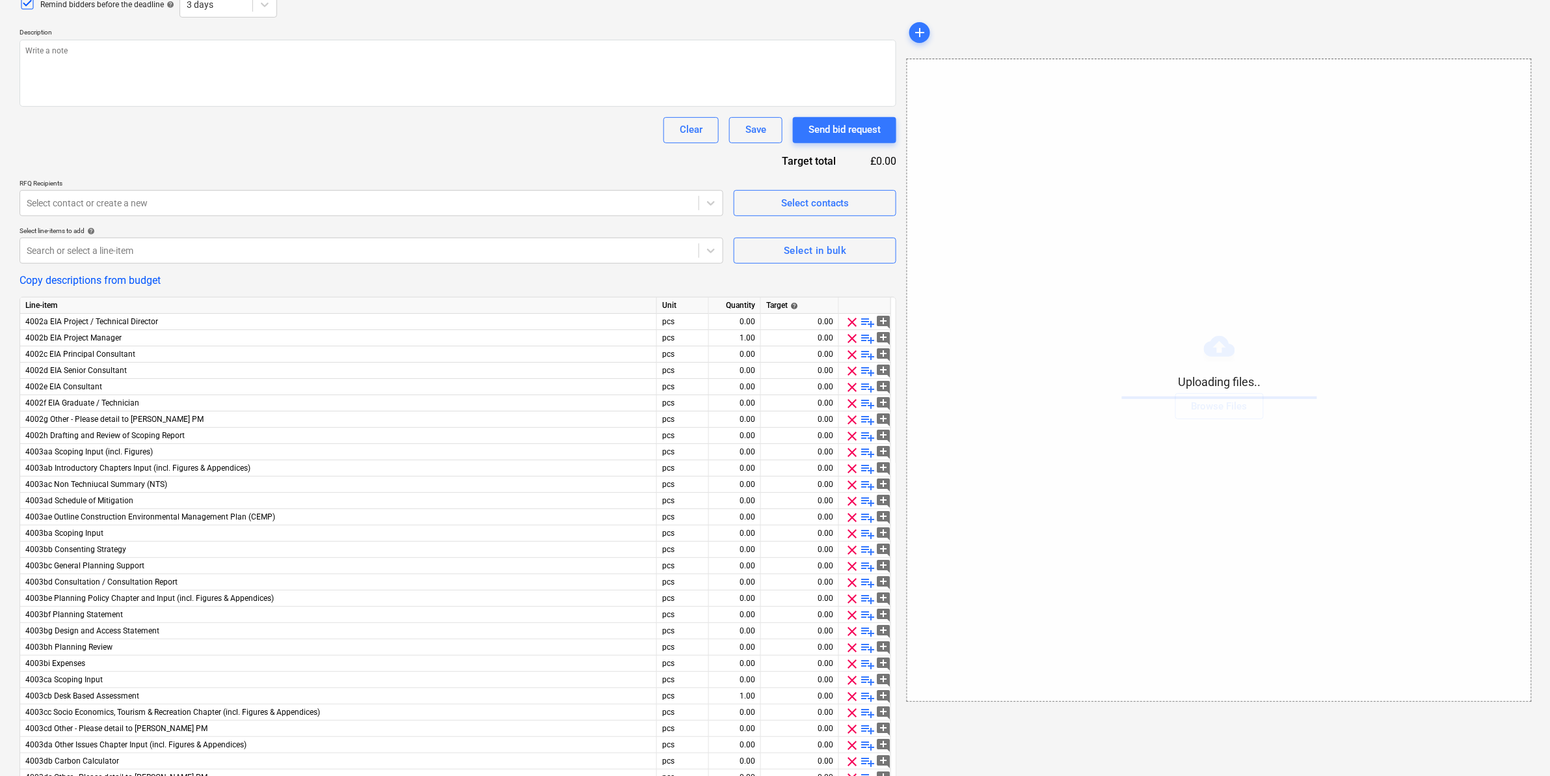  Describe the element at coordinates (372, 230) in the screenshot. I see `div: Select line-items to add` at that location.